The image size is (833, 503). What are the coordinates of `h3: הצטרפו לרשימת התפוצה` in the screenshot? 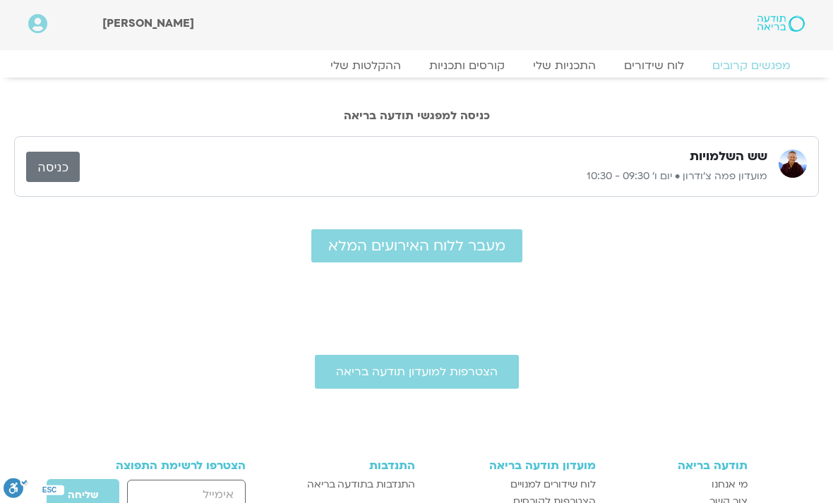 It's located at (165, 466).